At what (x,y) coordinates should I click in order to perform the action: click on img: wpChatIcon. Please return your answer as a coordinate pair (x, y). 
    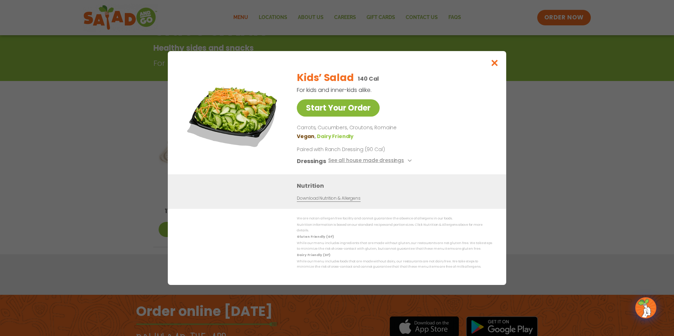
    Looking at the image, I should click on (646, 308).